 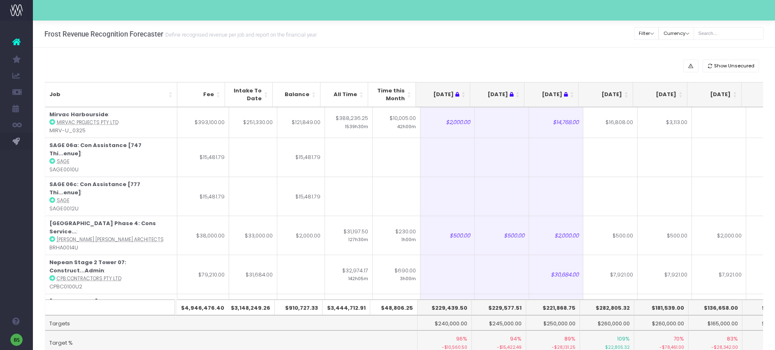 I want to click on button: Filter, so click(x=647, y=33).